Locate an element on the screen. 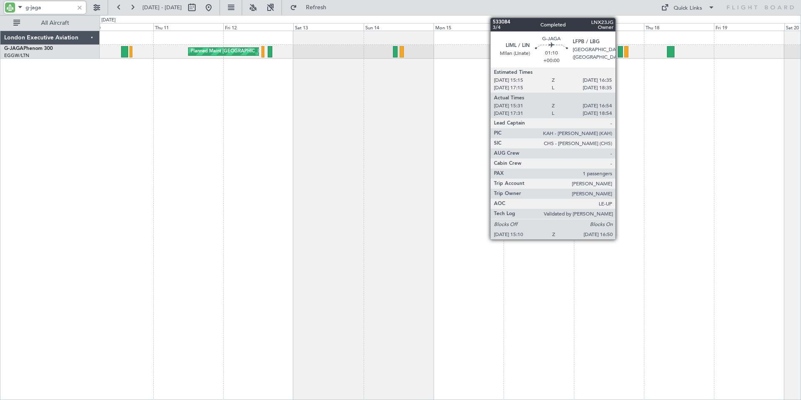 This screenshot has height=400, width=801. span: Refresh is located at coordinates (316, 8).